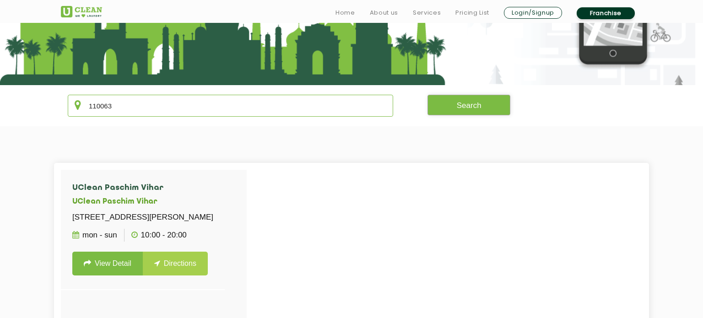 This screenshot has width=703, height=318. Describe the element at coordinates (533, 13) in the screenshot. I see `a: Login/Signup` at that location.